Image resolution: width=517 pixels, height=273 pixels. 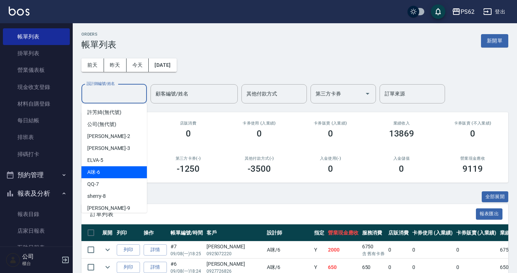 I want to click on h2: 店販消費, so click(x=188, y=123).